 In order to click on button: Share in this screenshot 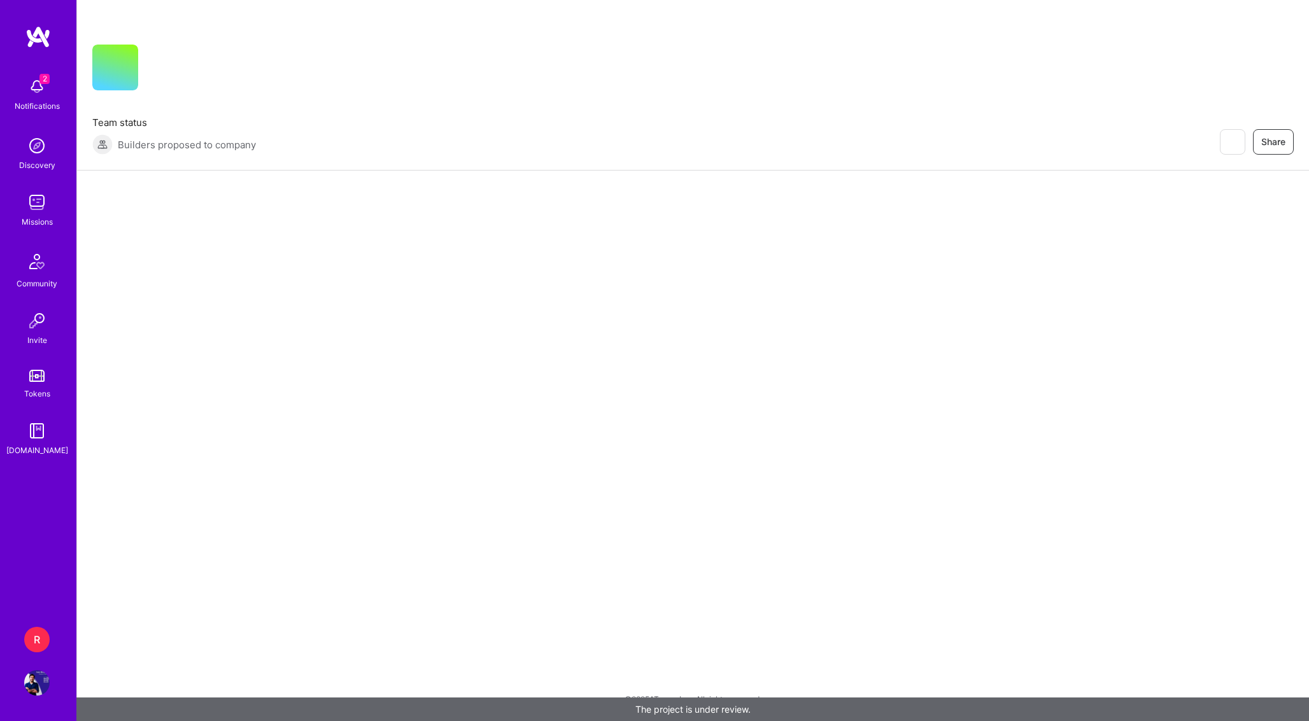, I will do `click(1273, 142)`.